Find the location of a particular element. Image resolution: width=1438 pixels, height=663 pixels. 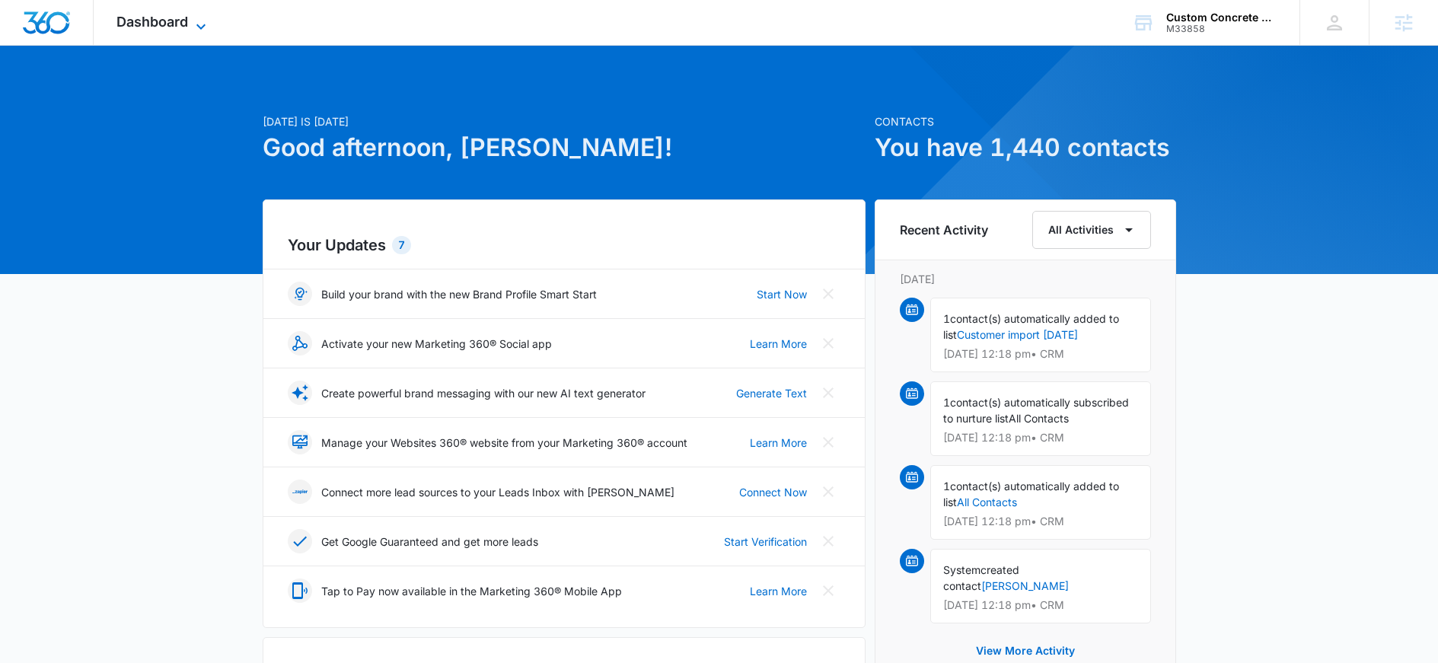

span: Dashboard is located at coordinates (152, 21).